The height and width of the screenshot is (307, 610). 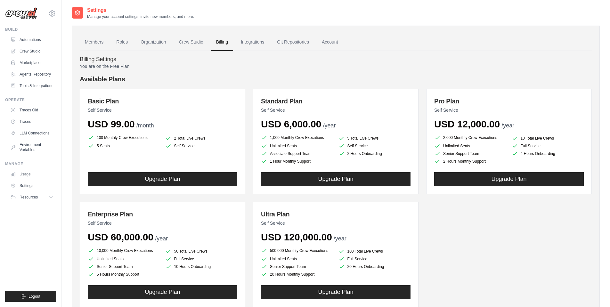 What do you see at coordinates (201, 251) in the screenshot?
I see `li: 50 Total Live Crews` at bounding box center [201, 251].